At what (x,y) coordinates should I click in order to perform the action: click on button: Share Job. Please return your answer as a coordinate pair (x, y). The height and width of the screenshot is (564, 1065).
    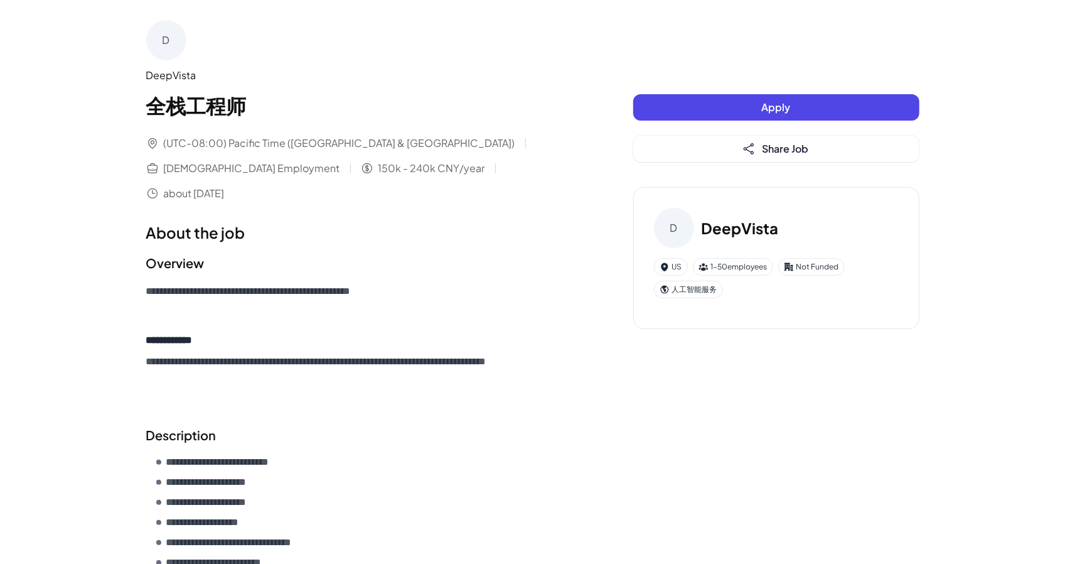
    Looking at the image, I should click on (776, 149).